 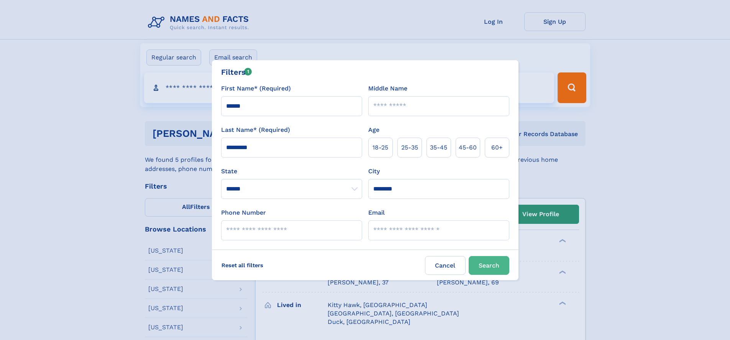 What do you see at coordinates (243, 213) in the screenshot?
I see `label: Phone Number` at bounding box center [243, 213].